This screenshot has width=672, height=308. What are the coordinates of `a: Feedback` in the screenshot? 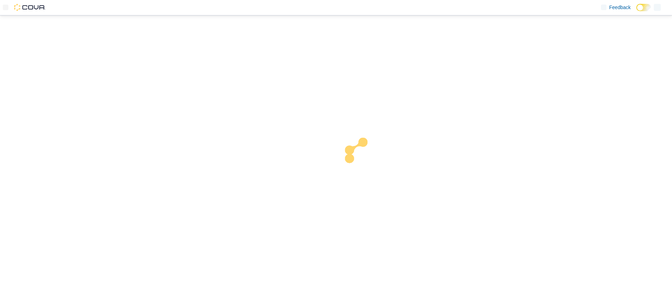 It's located at (616, 7).